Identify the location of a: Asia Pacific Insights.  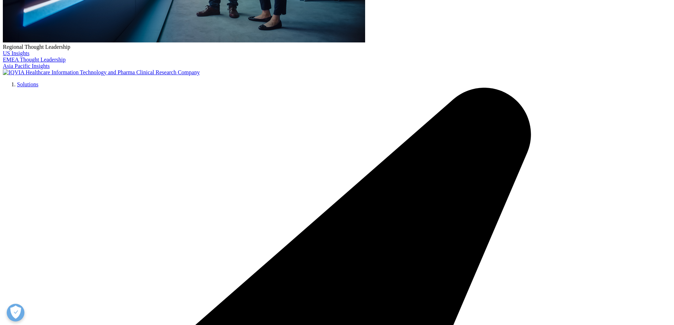
(26, 66).